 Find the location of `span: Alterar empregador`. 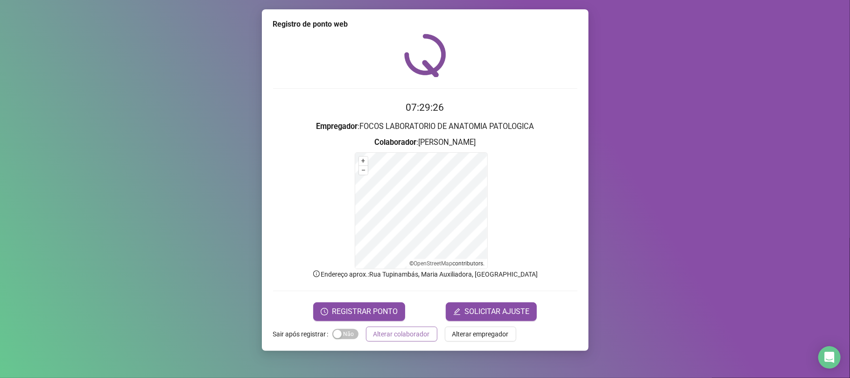

span: Alterar empregador is located at coordinates (481, 334).